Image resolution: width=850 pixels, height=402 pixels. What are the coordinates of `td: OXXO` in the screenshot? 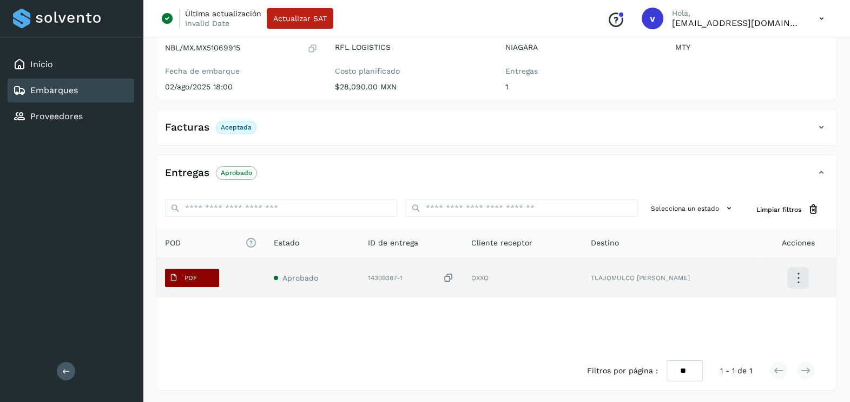 It's located at (522, 278).